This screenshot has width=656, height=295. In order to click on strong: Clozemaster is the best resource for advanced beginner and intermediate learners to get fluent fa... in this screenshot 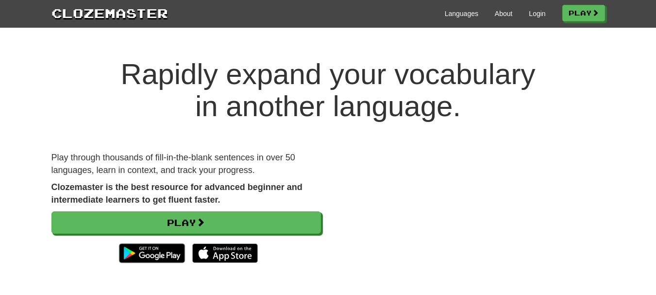, I will do `click(177, 193)`.